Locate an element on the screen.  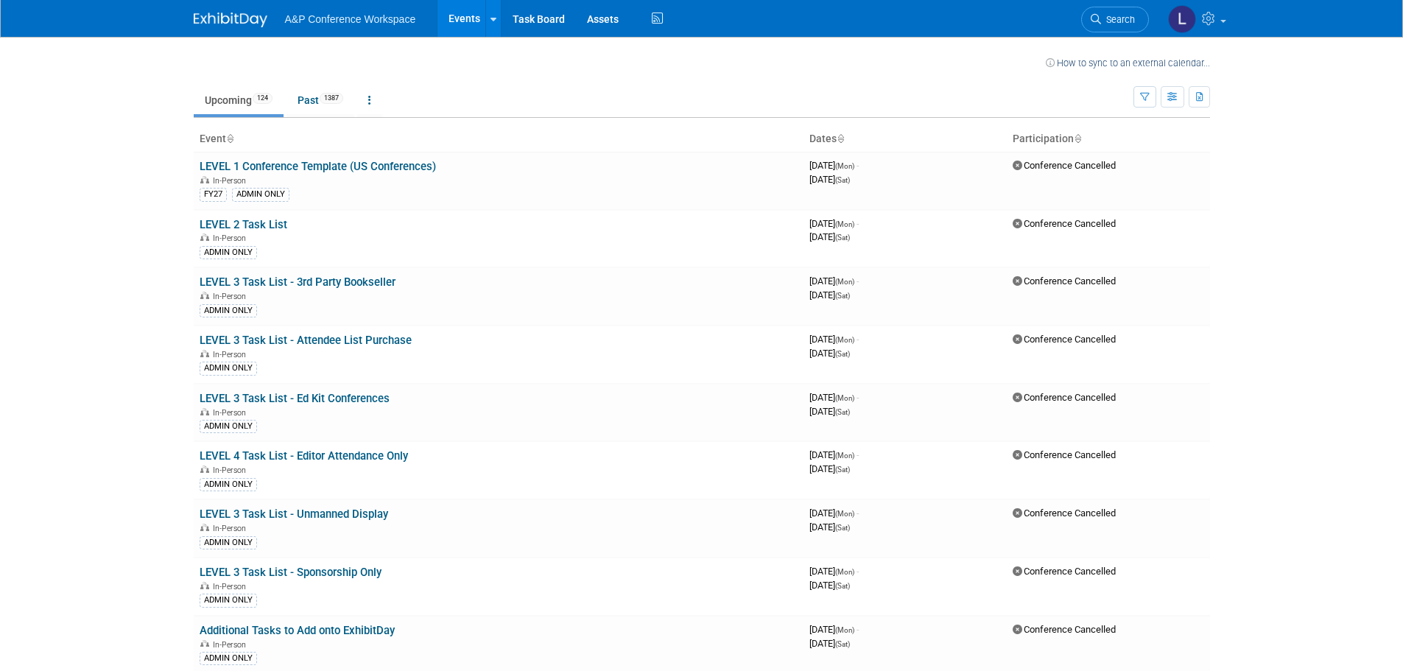
a: Search is located at coordinates (1115, 19).